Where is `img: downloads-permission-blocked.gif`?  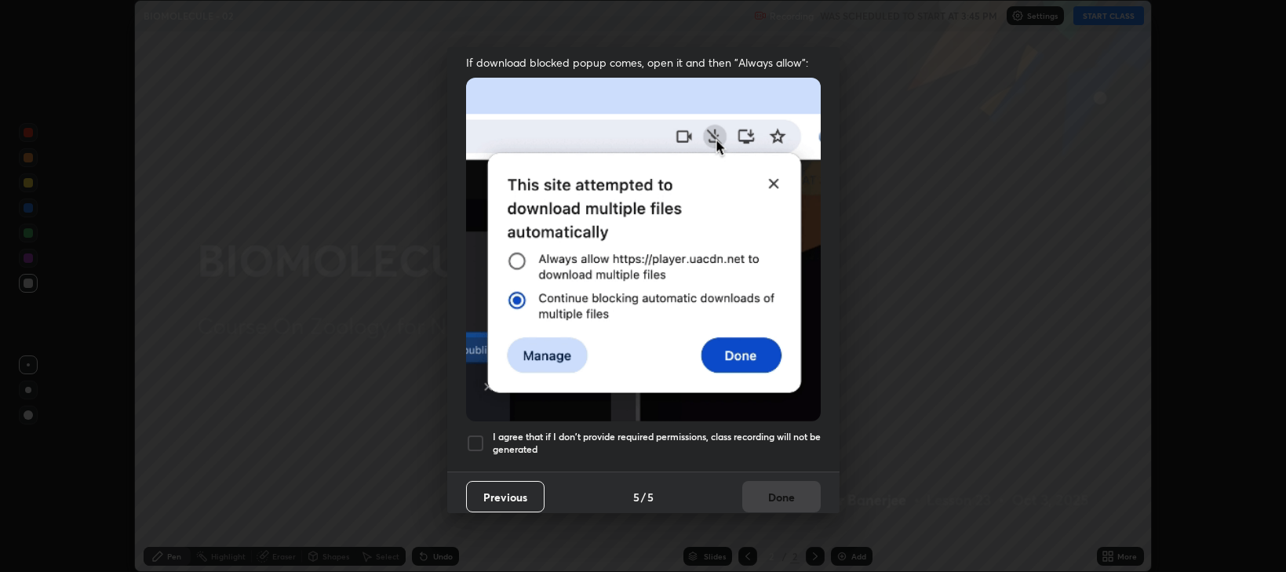 img: downloads-permission-blocked.gif is located at coordinates (643, 249).